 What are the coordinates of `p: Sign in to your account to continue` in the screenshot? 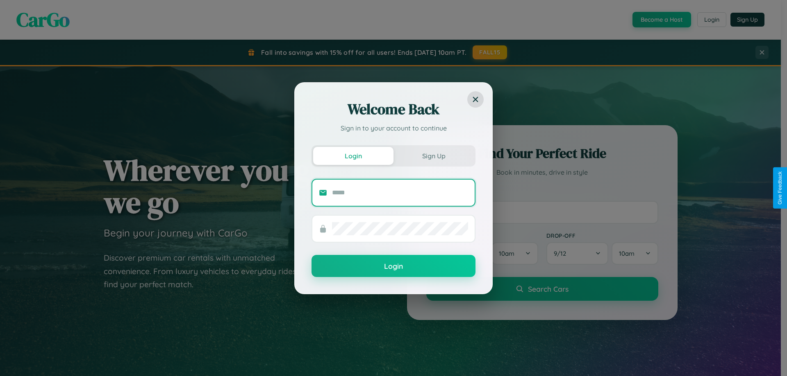 It's located at (393, 128).